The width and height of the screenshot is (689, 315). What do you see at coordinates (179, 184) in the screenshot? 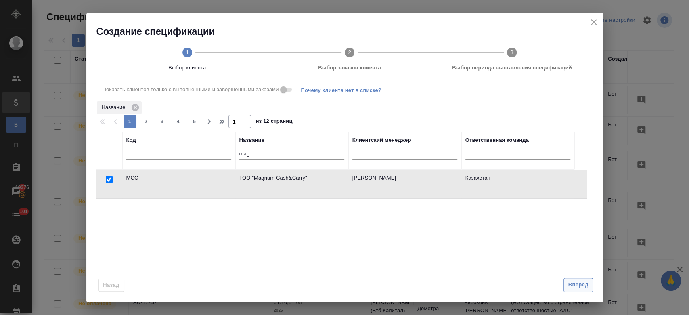
I see `td: MCC` at bounding box center [179, 184].